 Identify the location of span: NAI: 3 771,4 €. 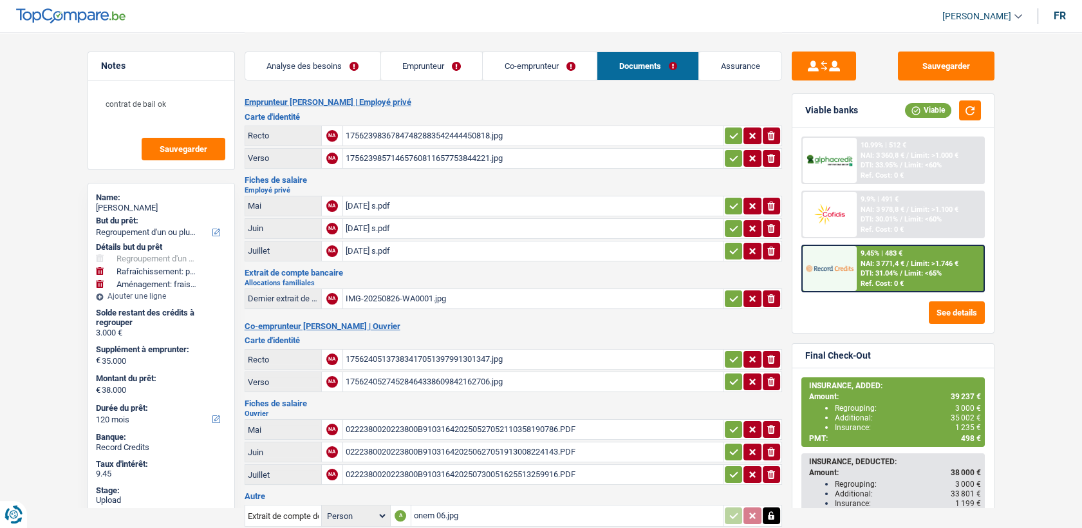
(882, 263).